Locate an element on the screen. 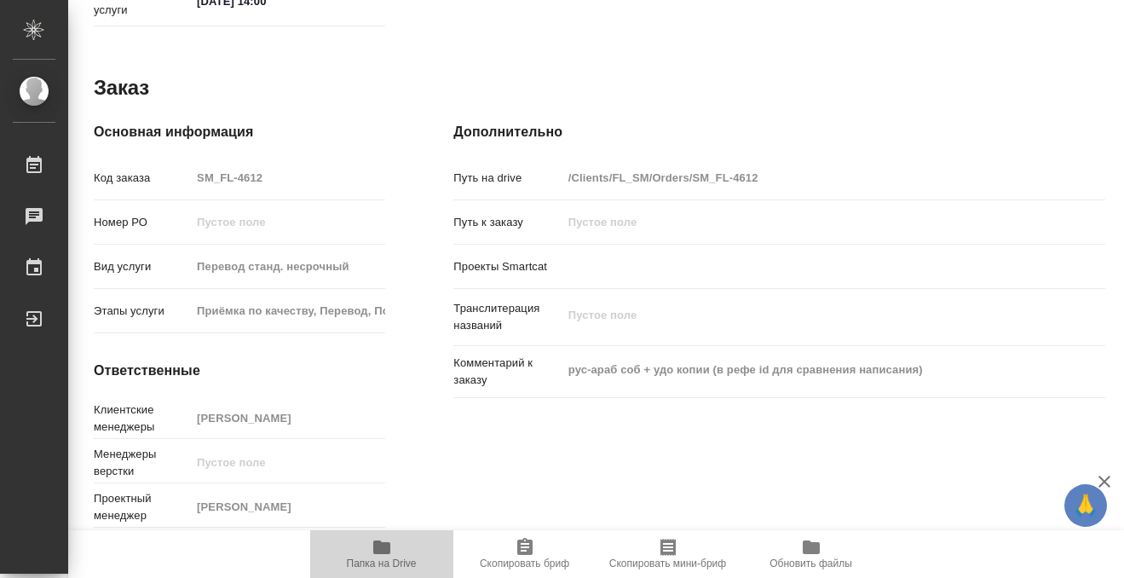 The image size is (1124, 578). button: Скопировать мини-бриф is located at coordinates (668, 554).